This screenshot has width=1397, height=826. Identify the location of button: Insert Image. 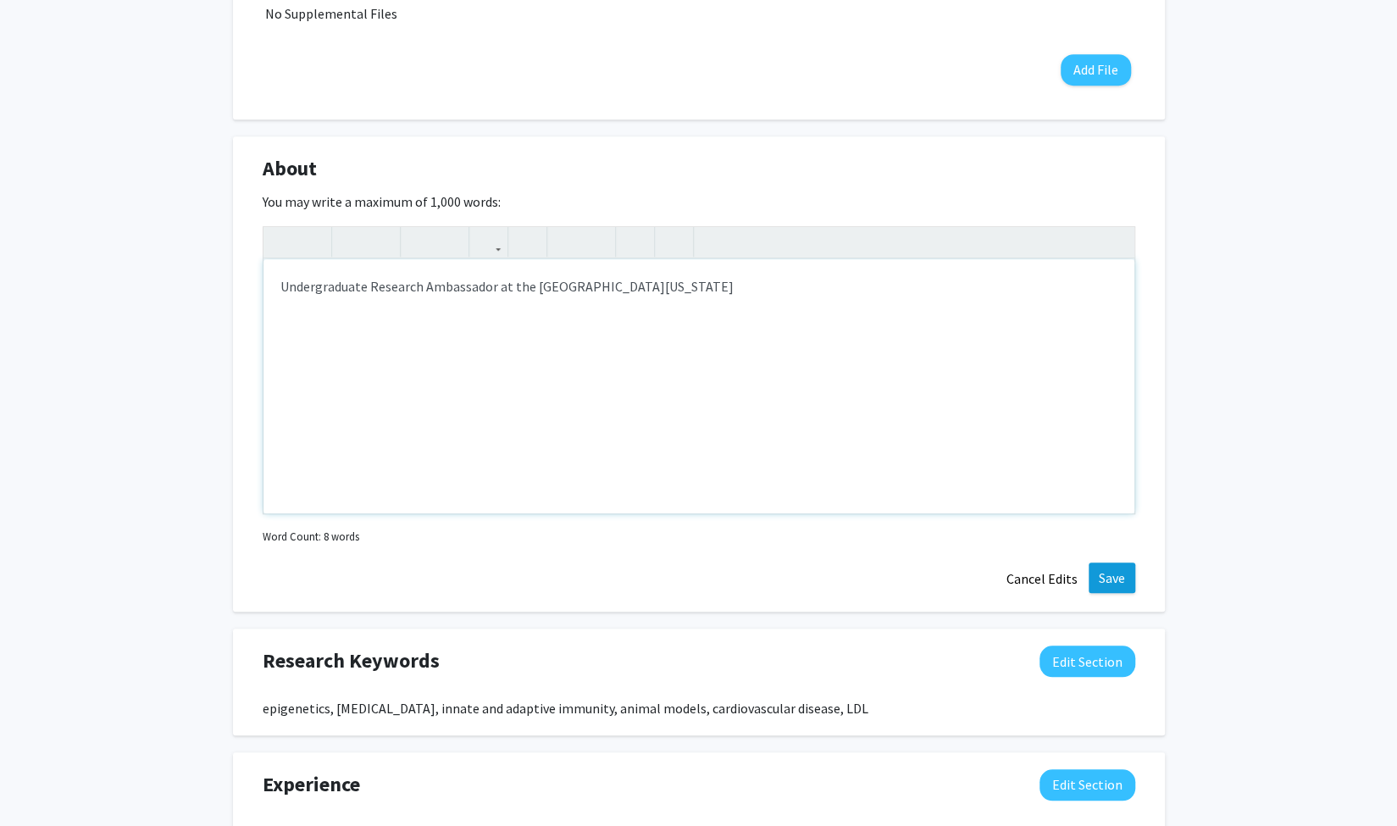
(527, 241).